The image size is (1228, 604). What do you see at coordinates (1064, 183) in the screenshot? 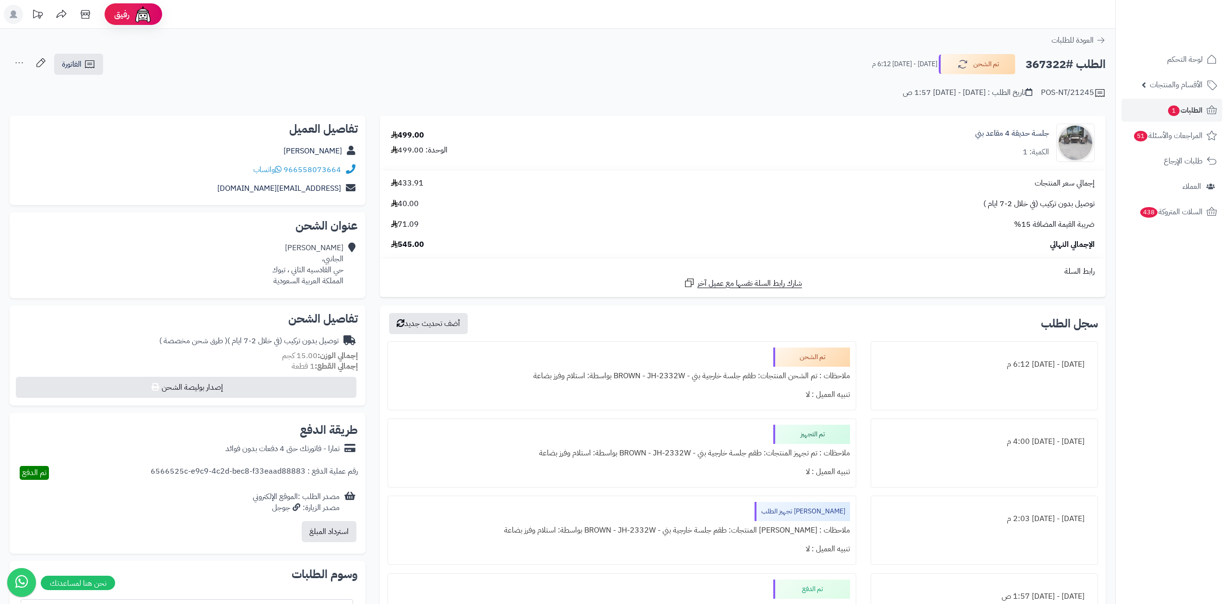
I see `span: إجمالي سعر المنتجات` at bounding box center [1064, 183].